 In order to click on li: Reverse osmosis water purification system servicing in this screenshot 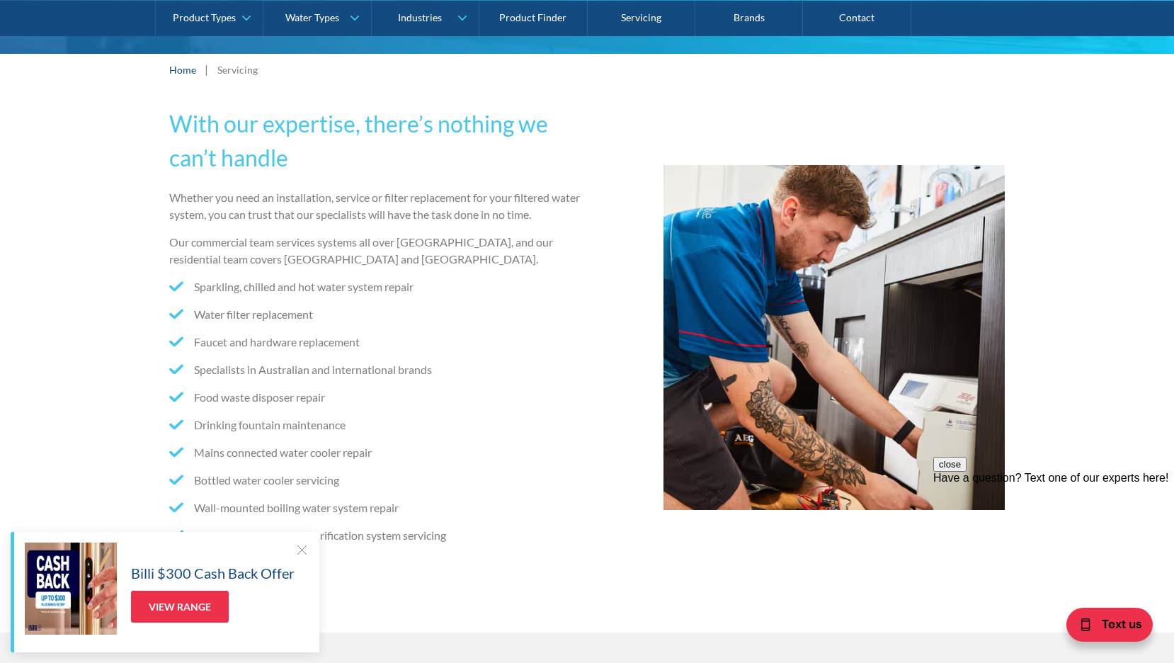, I will do `click(375, 535)`.